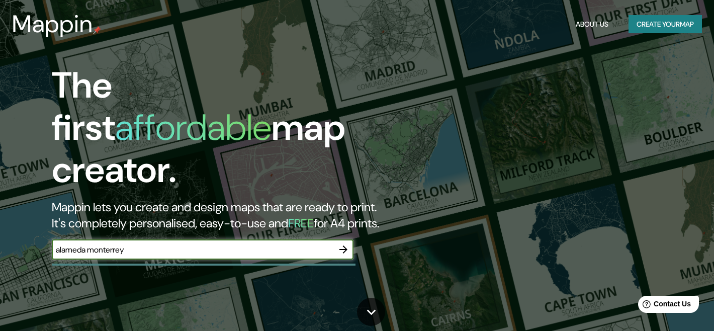 The width and height of the screenshot is (714, 331). What do you see at coordinates (48, 12) in the screenshot?
I see `span: Contact Us` at bounding box center [48, 12].